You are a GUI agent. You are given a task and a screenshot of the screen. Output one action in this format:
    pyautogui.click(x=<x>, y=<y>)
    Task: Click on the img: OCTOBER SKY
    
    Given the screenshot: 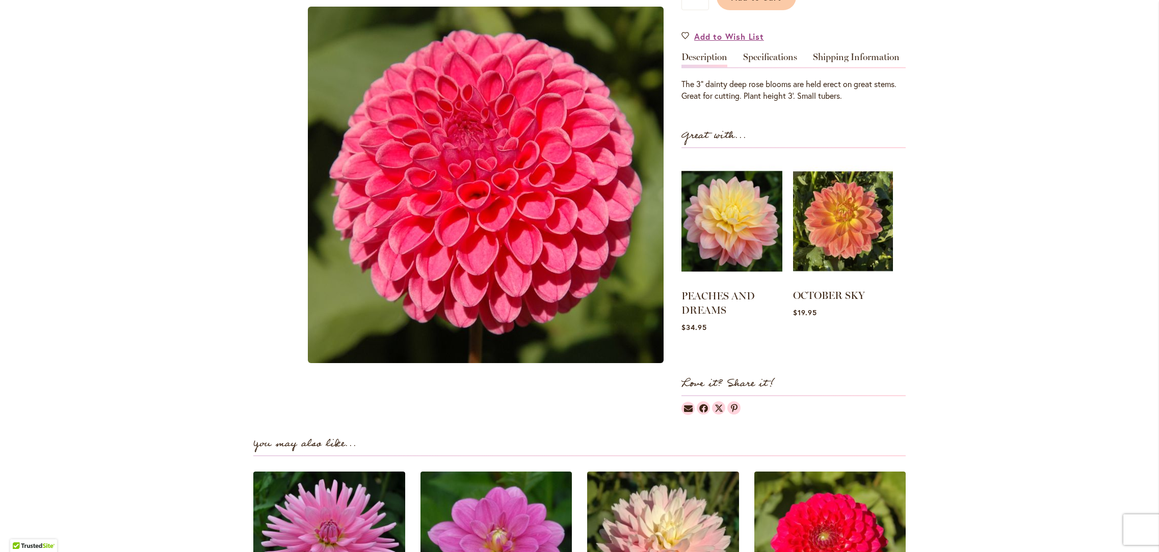 What is the action you would take?
    pyautogui.click(x=843, y=221)
    